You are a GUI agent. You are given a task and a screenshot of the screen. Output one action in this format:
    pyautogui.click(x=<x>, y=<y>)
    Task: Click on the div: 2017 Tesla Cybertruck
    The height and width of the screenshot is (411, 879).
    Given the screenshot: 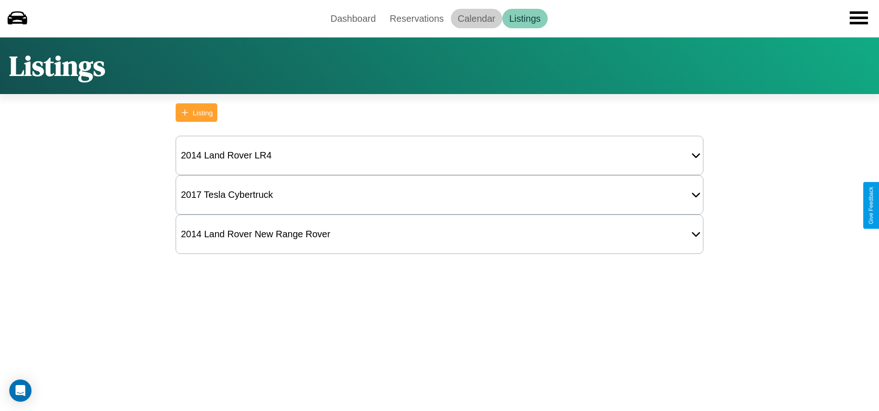 What is the action you would take?
    pyautogui.click(x=227, y=195)
    